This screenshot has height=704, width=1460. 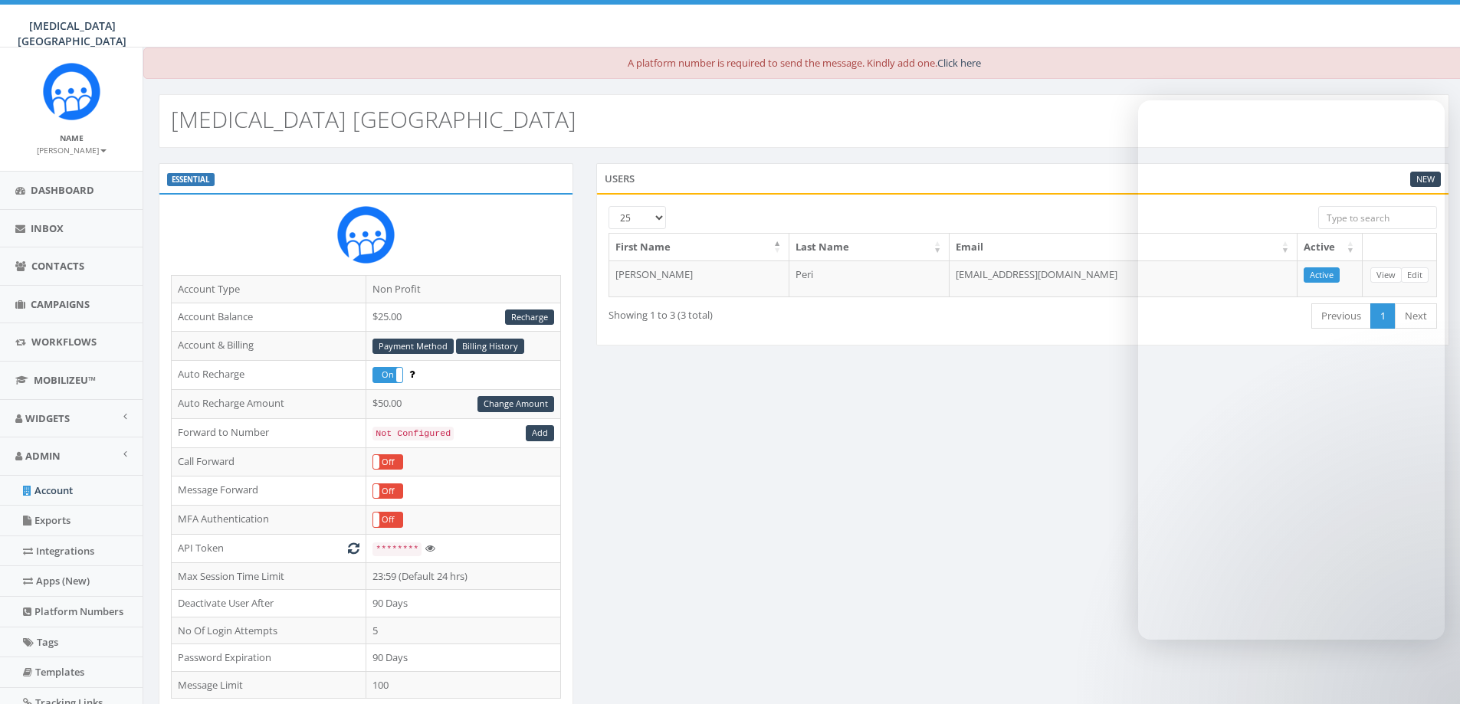 What do you see at coordinates (269, 404) in the screenshot?
I see `td: Auto Recharge Amount` at bounding box center [269, 404].